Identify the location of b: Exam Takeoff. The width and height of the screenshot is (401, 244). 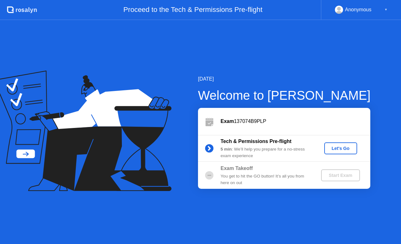
(237, 168).